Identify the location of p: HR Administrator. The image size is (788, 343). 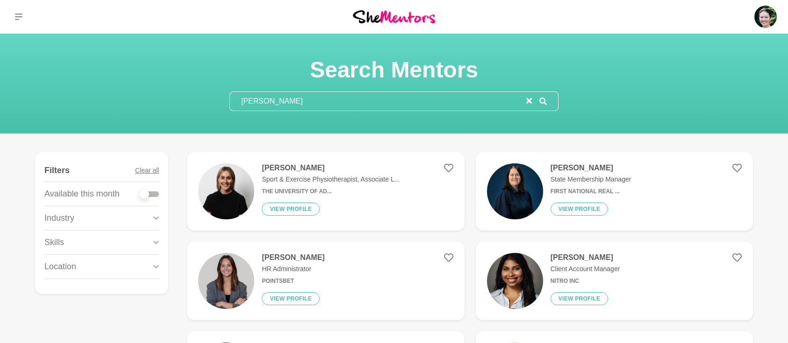
(293, 269).